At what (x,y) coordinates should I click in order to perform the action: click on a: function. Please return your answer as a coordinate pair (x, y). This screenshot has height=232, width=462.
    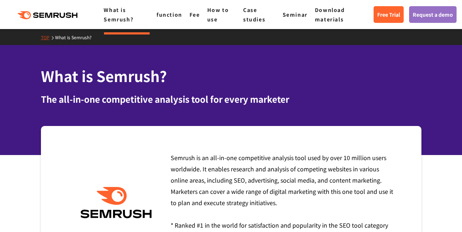
    Looking at the image, I should click on (169, 14).